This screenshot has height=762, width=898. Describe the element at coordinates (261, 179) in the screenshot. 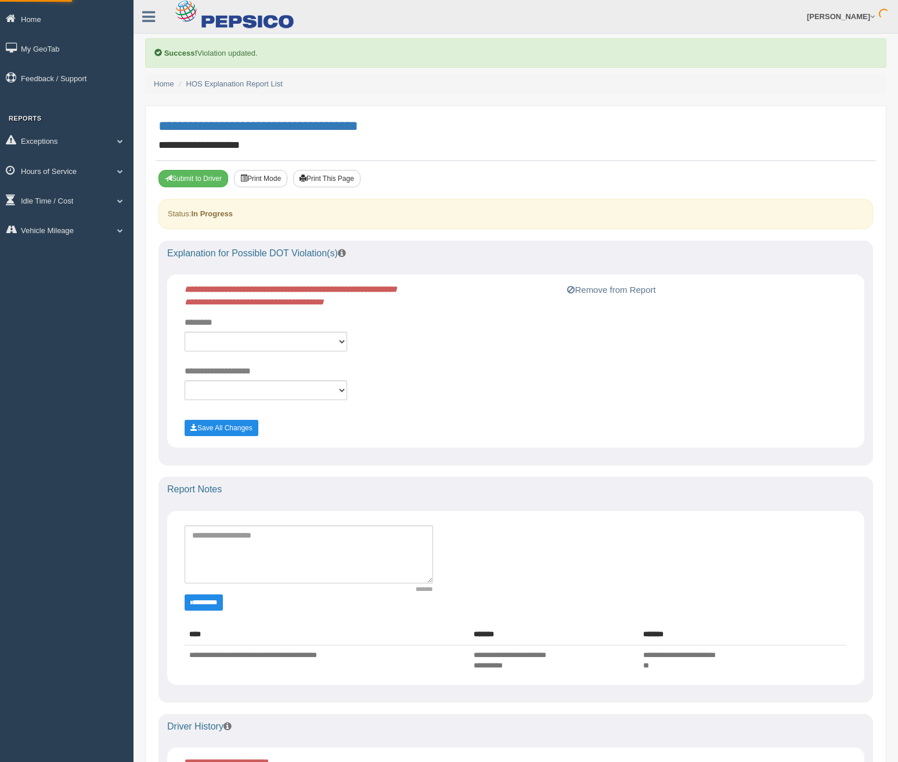

I see `button: Print Mode` at that location.